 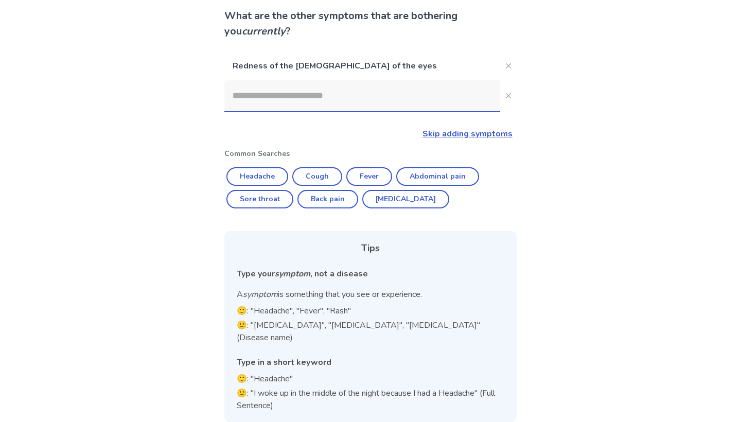 I want to click on button: Headache, so click(x=257, y=176).